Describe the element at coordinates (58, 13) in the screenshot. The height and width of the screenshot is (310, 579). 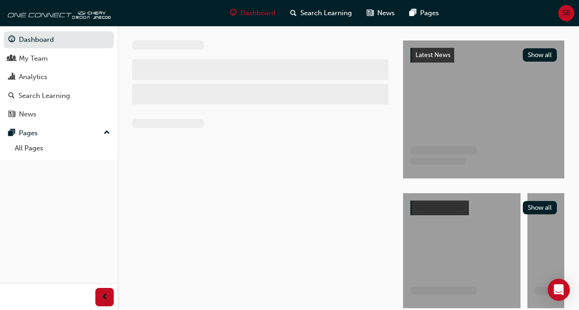
I see `img: oneconnect` at that location.